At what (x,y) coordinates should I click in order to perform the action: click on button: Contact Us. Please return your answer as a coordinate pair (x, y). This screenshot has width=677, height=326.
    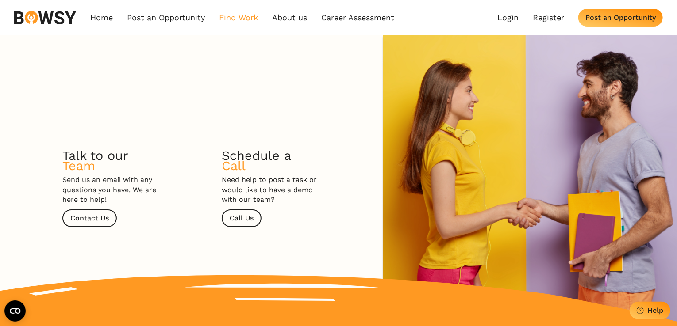
    Looking at the image, I should click on (89, 219).